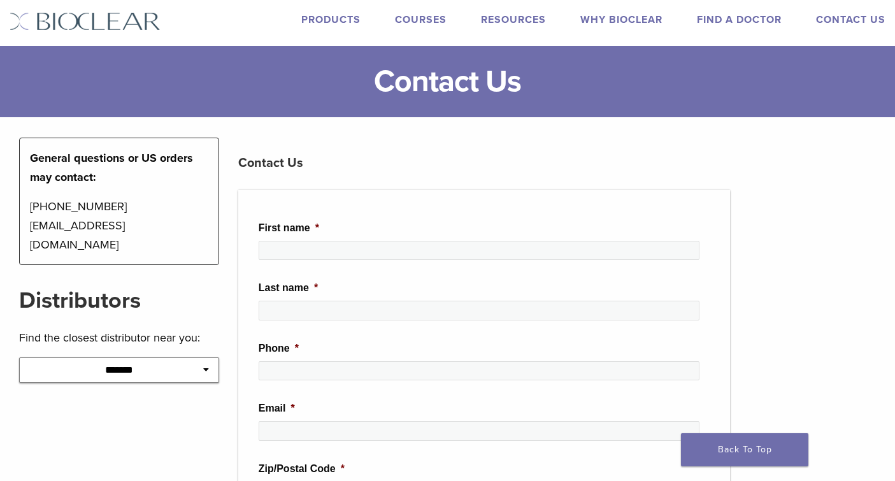 The image size is (895, 481). What do you see at coordinates (276, 408) in the screenshot?
I see `label: Email` at bounding box center [276, 408].